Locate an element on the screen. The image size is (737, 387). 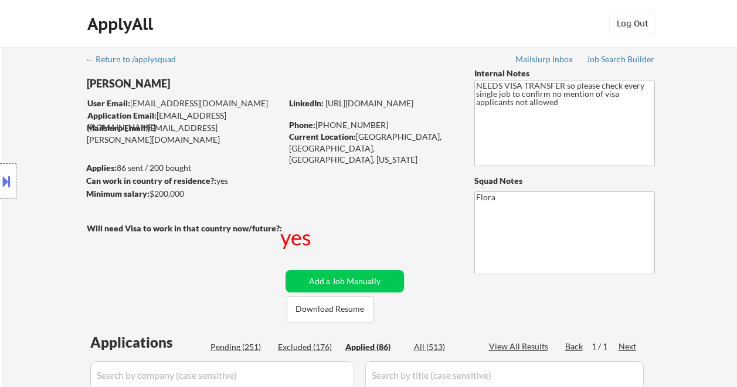
div: ApplyAll is located at coordinates (122, 24).